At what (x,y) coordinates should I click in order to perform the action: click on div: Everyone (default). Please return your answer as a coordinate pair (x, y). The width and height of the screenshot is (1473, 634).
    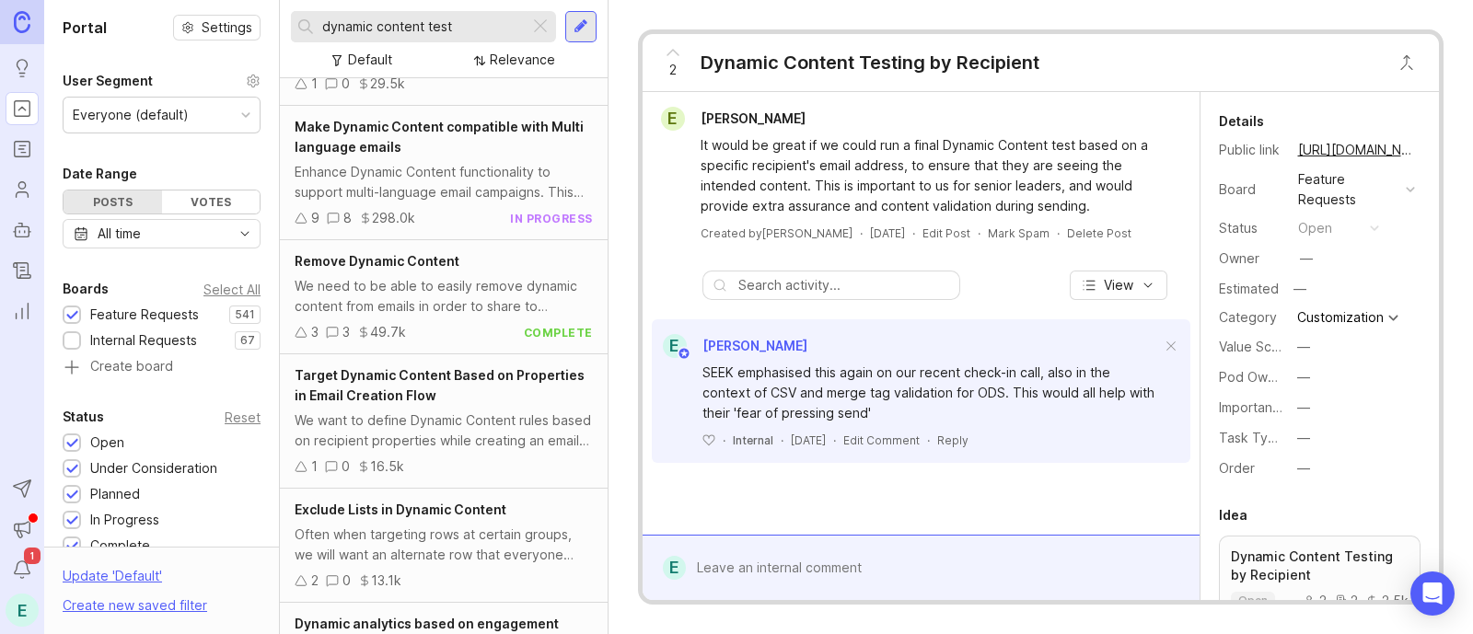
    Looking at the image, I should click on (131, 115).